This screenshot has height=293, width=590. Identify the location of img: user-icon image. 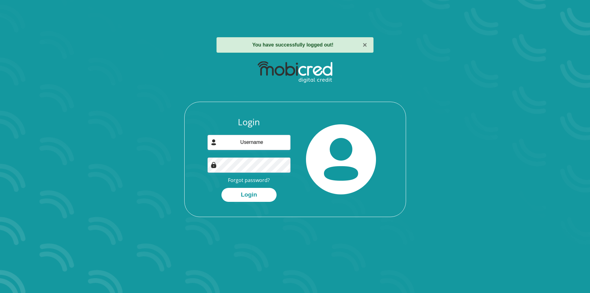
(214, 142).